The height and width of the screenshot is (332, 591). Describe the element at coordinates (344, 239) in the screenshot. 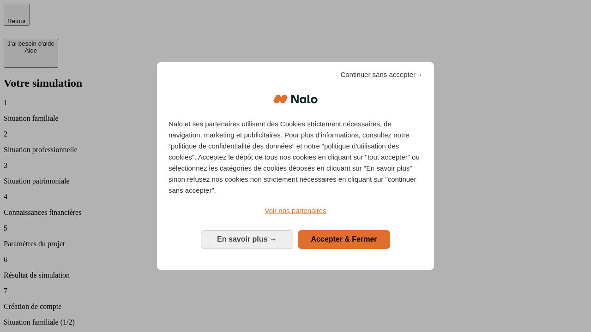

I see `span: Accepter & Fermer` at that location.